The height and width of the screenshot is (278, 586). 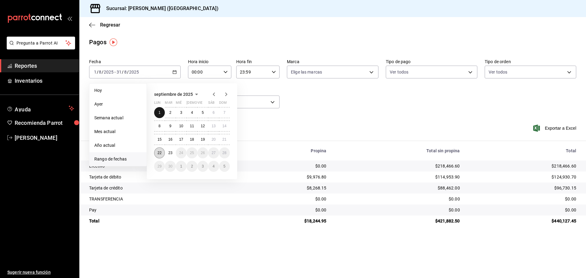 What do you see at coordinates (203, 153) in the screenshot?
I see `button: 26 de septiembre de 2025` at bounding box center [203, 153].